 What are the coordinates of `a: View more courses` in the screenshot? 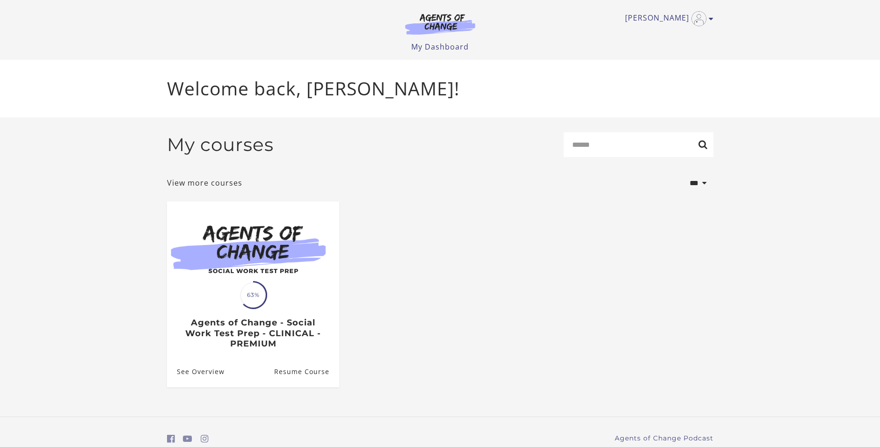 It's located at (204, 183).